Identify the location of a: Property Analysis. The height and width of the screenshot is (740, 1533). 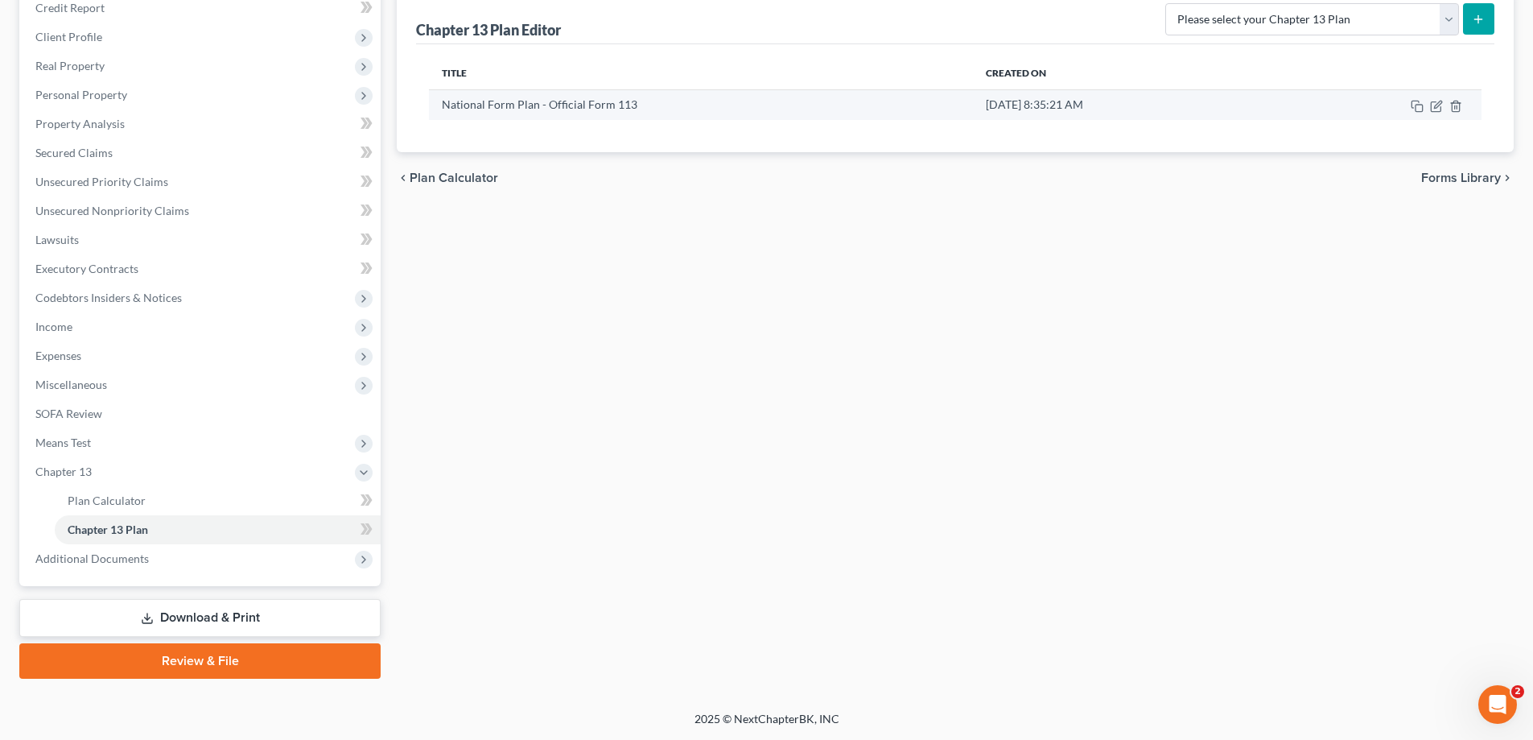
(201, 124).